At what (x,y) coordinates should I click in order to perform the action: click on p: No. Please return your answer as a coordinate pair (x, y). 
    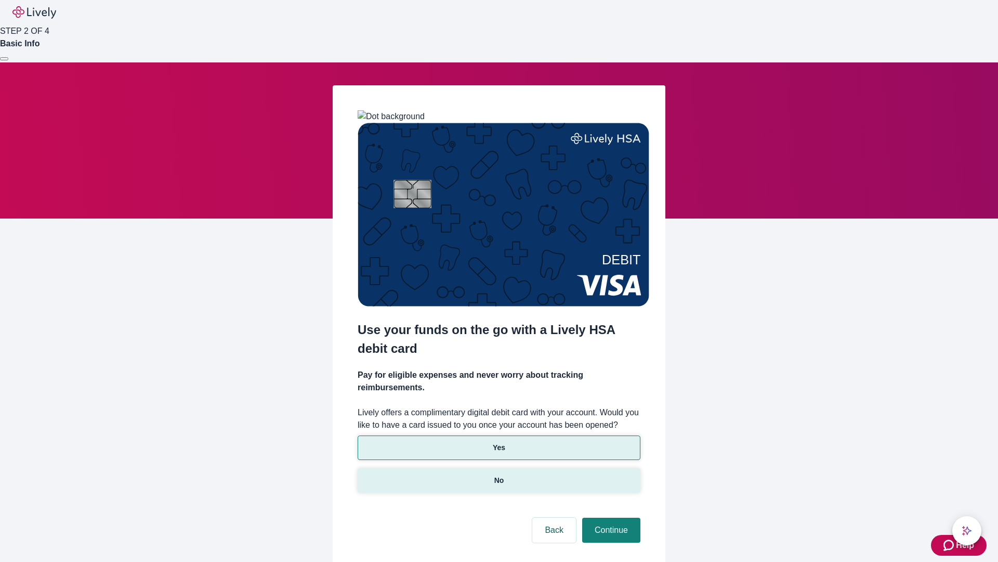
    Looking at the image, I should click on (499, 480).